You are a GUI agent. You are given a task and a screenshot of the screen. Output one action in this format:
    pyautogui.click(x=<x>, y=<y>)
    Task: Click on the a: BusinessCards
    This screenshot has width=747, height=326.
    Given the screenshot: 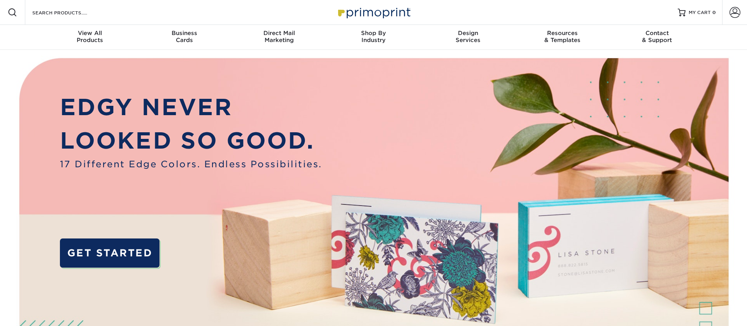 What is the action you would take?
    pyautogui.click(x=184, y=37)
    